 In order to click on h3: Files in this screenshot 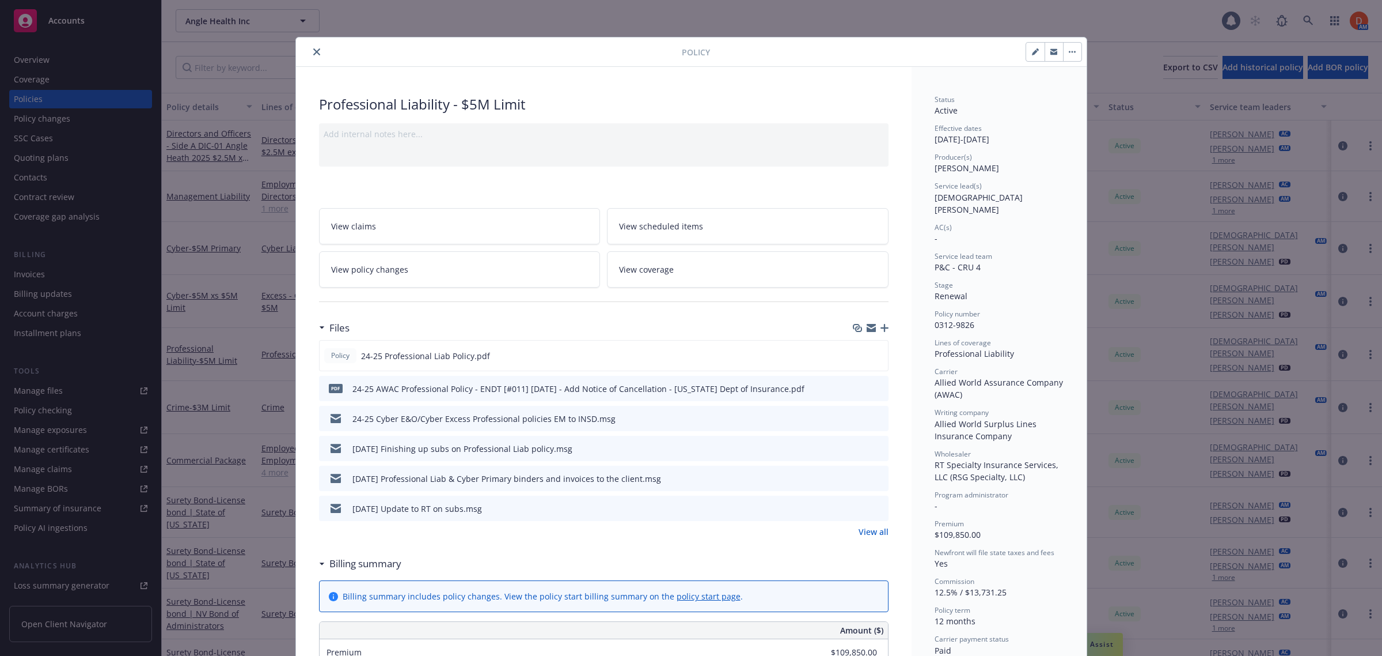, I will do `click(339, 328)`.